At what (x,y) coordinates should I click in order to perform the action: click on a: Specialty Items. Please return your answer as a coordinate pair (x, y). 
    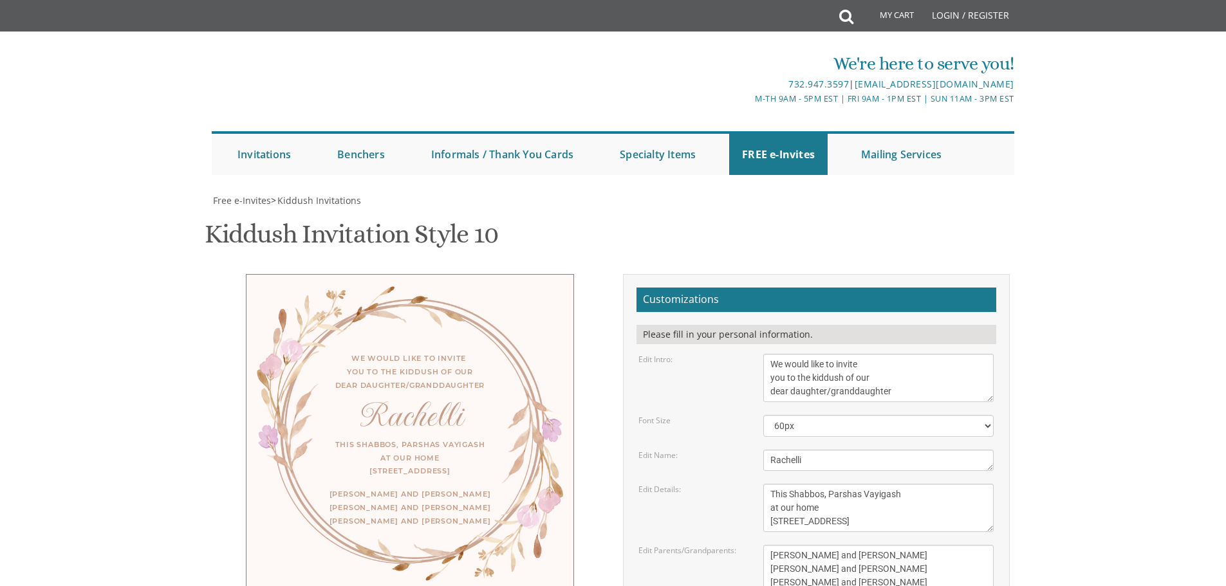
    Looking at the image, I should click on (658, 154).